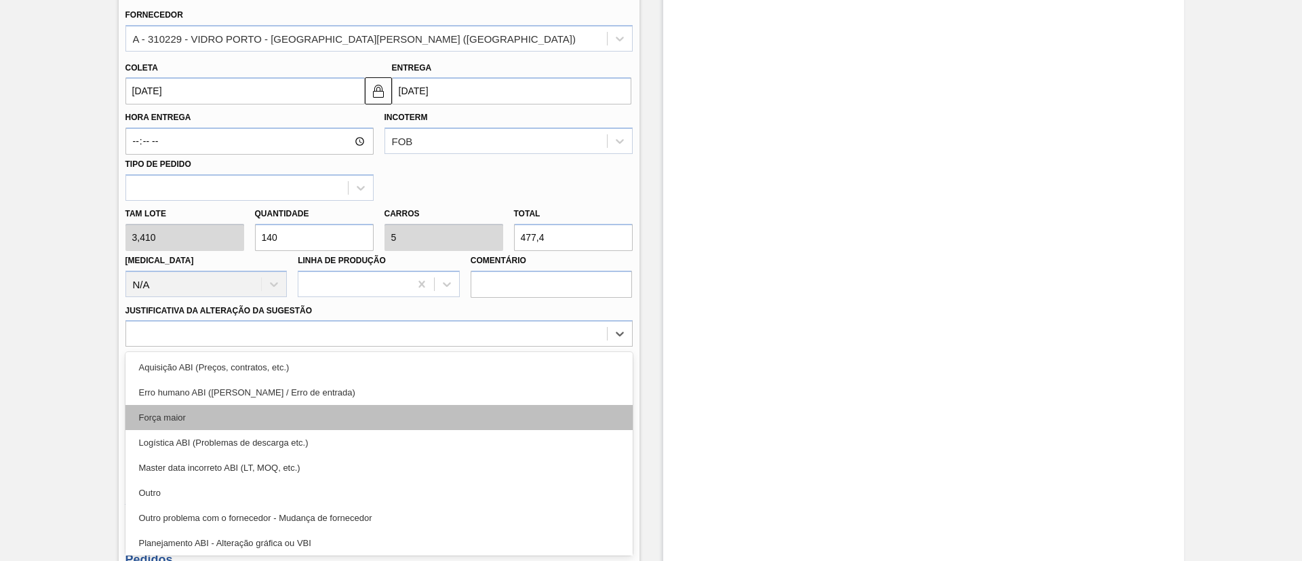 The image size is (1302, 561). I want to click on div: Aquisição ABI (Preços, contratos, etc.), so click(379, 367).